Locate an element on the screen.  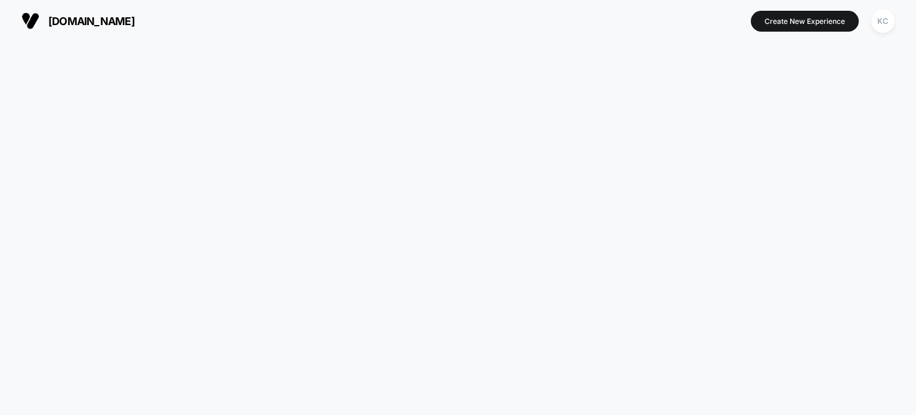
button: KC is located at coordinates (883, 21).